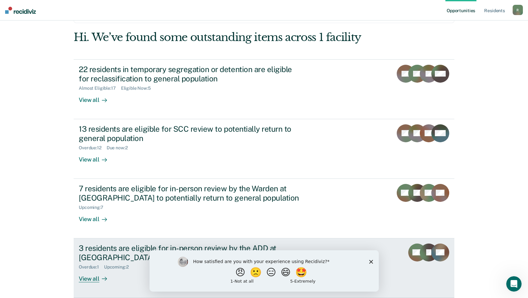  I want to click on div: Overdue : 12, so click(92, 148).